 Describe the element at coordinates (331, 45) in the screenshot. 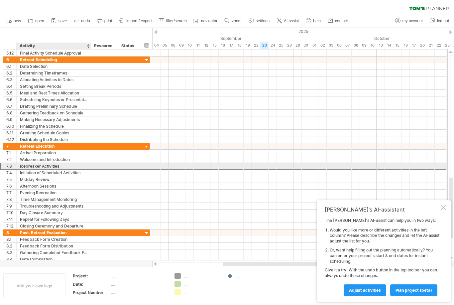

I see `div: Friday, 3 October 2025` at that location.